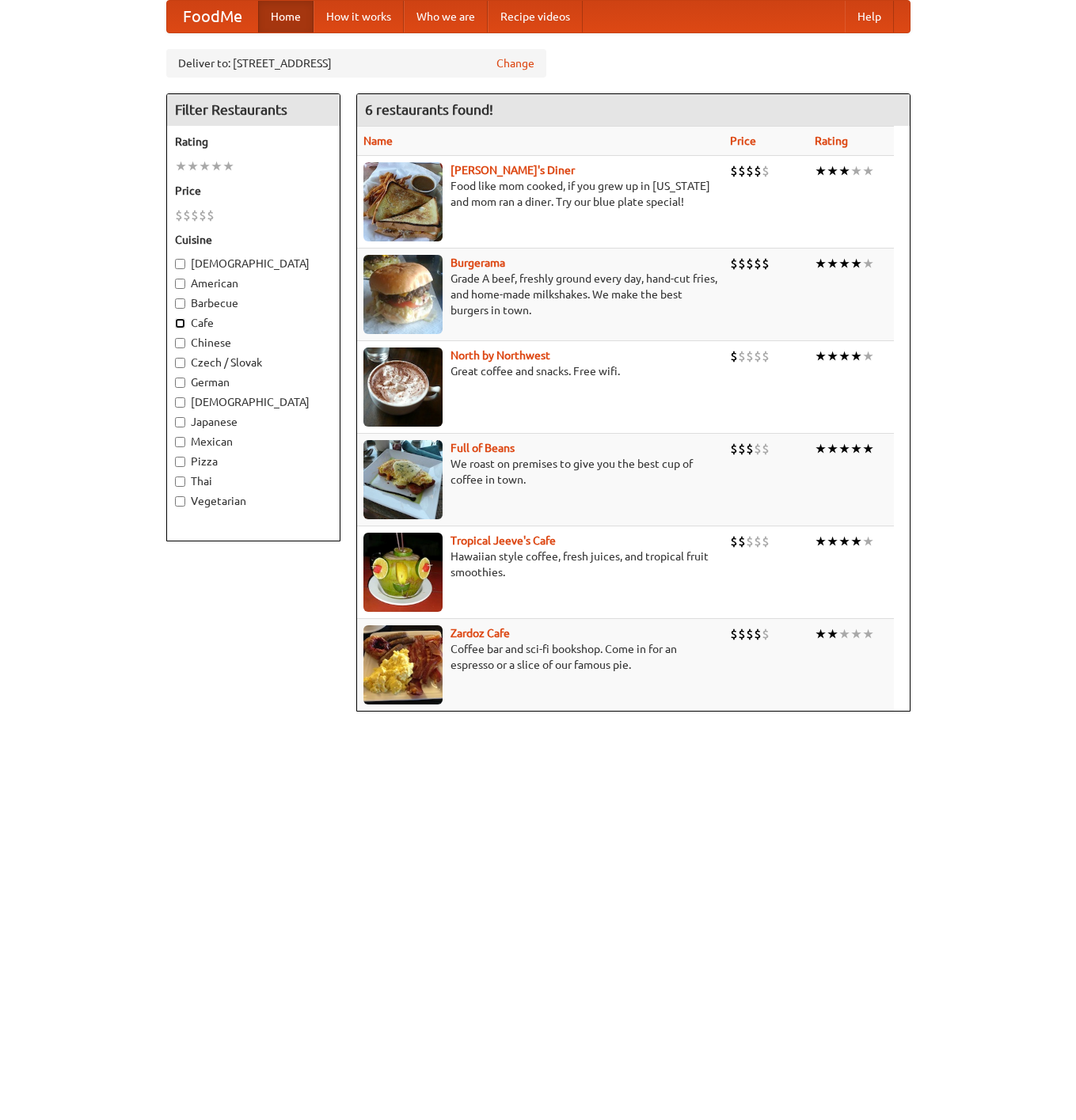  I want to click on label: German, so click(253, 383).